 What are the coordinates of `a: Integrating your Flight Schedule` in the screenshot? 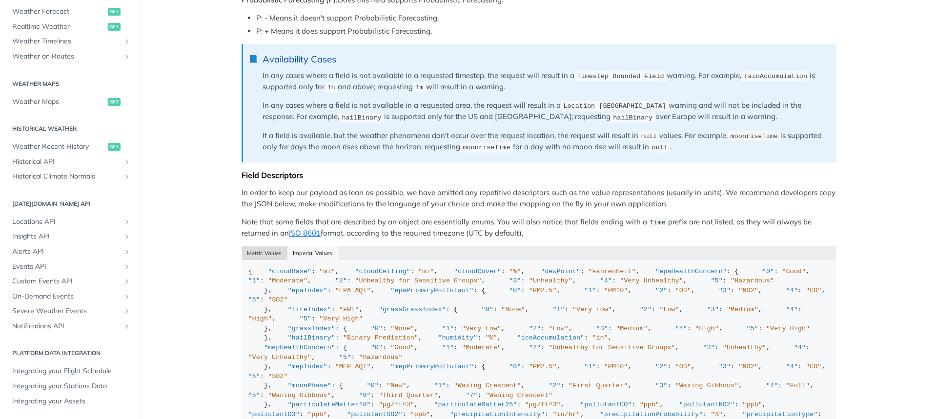 It's located at (70, 371).